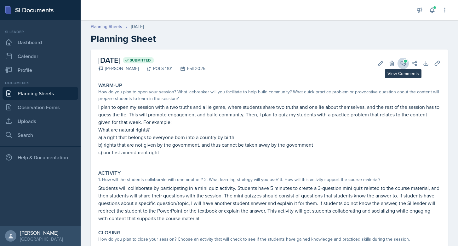 The width and height of the screenshot is (458, 246). What do you see at coordinates (40, 157) in the screenshot?
I see `div: Help & Documentation` at bounding box center [40, 157].